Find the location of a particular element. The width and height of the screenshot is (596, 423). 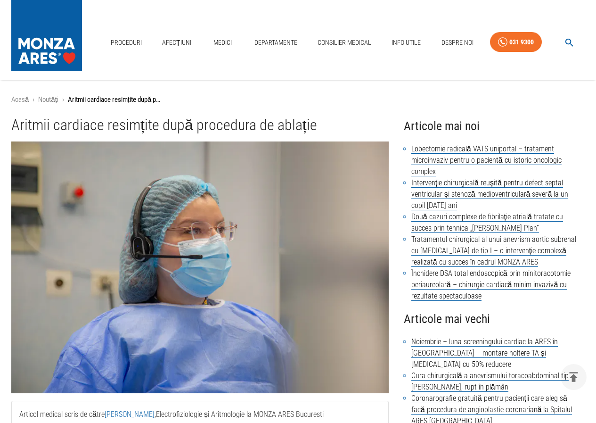

a: Intervenție chirurgicală reușită pentru defect septal ventricular și stenoză medioventriculară se... is located at coordinates (490, 194).